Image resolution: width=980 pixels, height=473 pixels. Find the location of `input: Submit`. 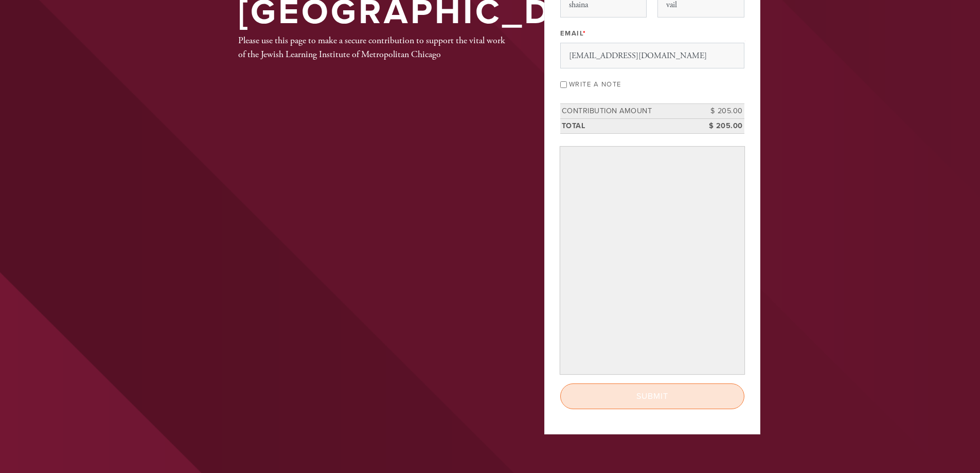

input: Submit is located at coordinates (652, 396).